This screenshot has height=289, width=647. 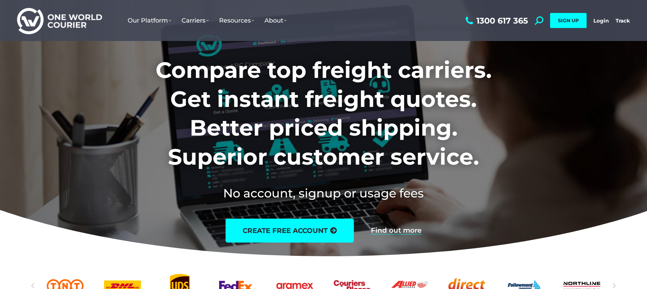 I want to click on a: create free account, so click(x=290, y=230).